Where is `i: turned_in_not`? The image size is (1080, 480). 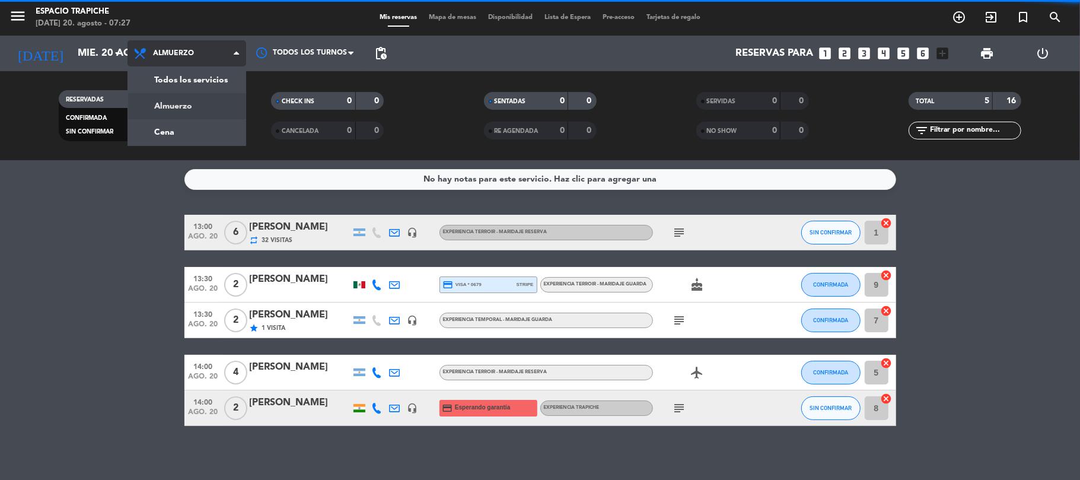 i: turned_in_not is located at coordinates (1023, 17).